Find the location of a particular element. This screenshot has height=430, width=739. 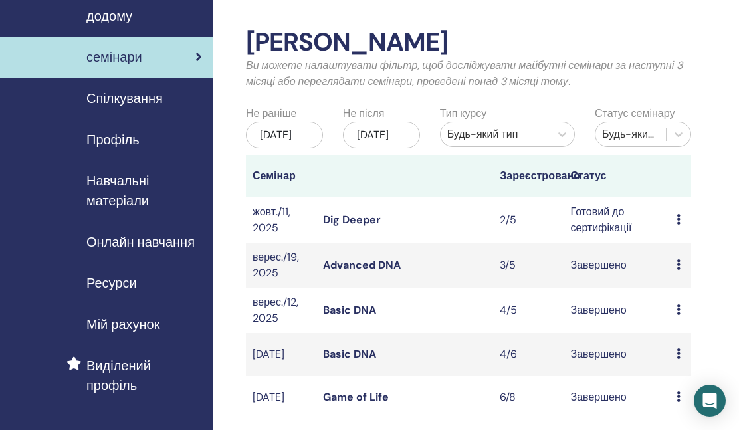

th: Семінар is located at coordinates (281, 176).